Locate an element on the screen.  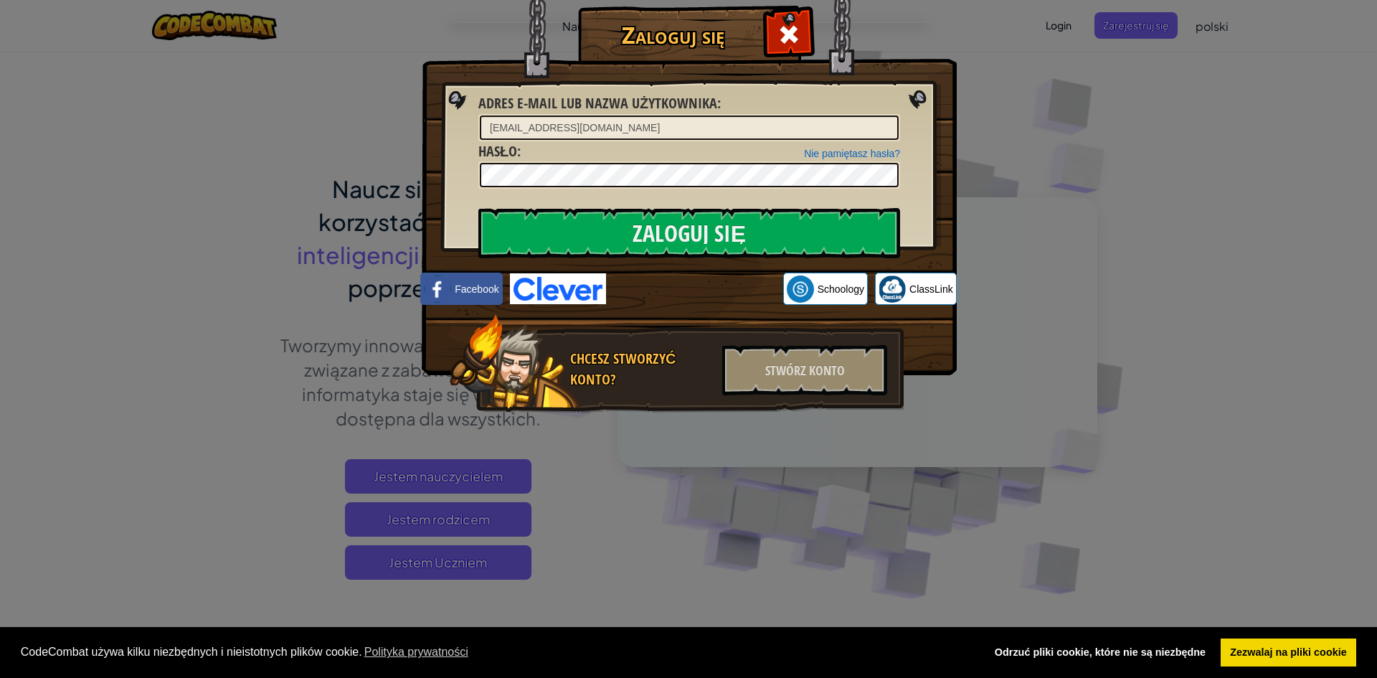
font: CodeCombat używa kilku niezbędnych i nieistotnych plików cookie. is located at coordinates (191, 651).